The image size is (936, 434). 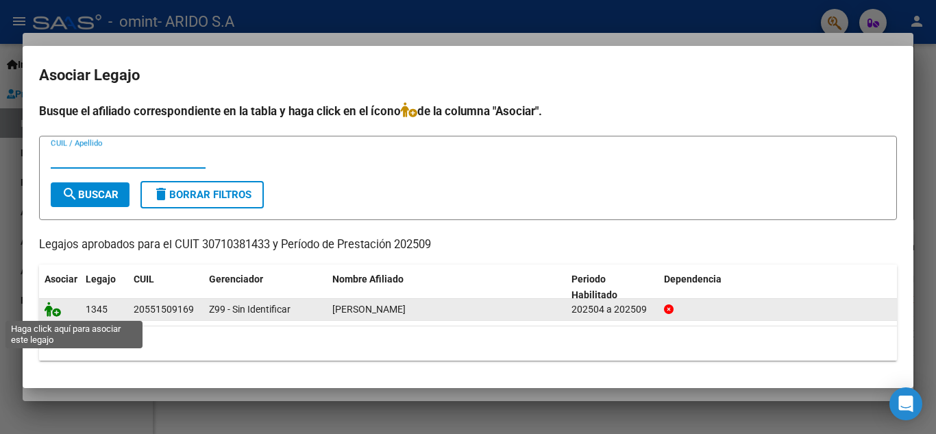 What do you see at coordinates (594, 286) in the screenshot?
I see `span: Periodo Habilitado` at bounding box center [594, 286].